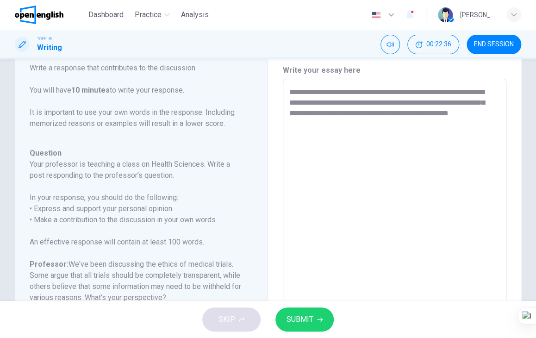 This screenshot has height=338, width=536. I want to click on img: OpenEnglish logo, so click(39, 15).